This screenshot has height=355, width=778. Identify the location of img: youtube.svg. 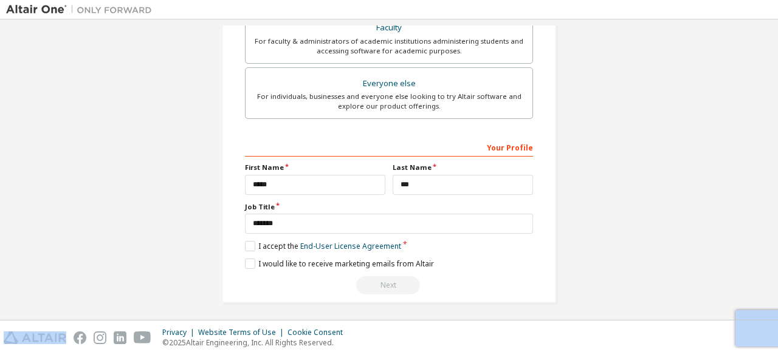
(142, 338).